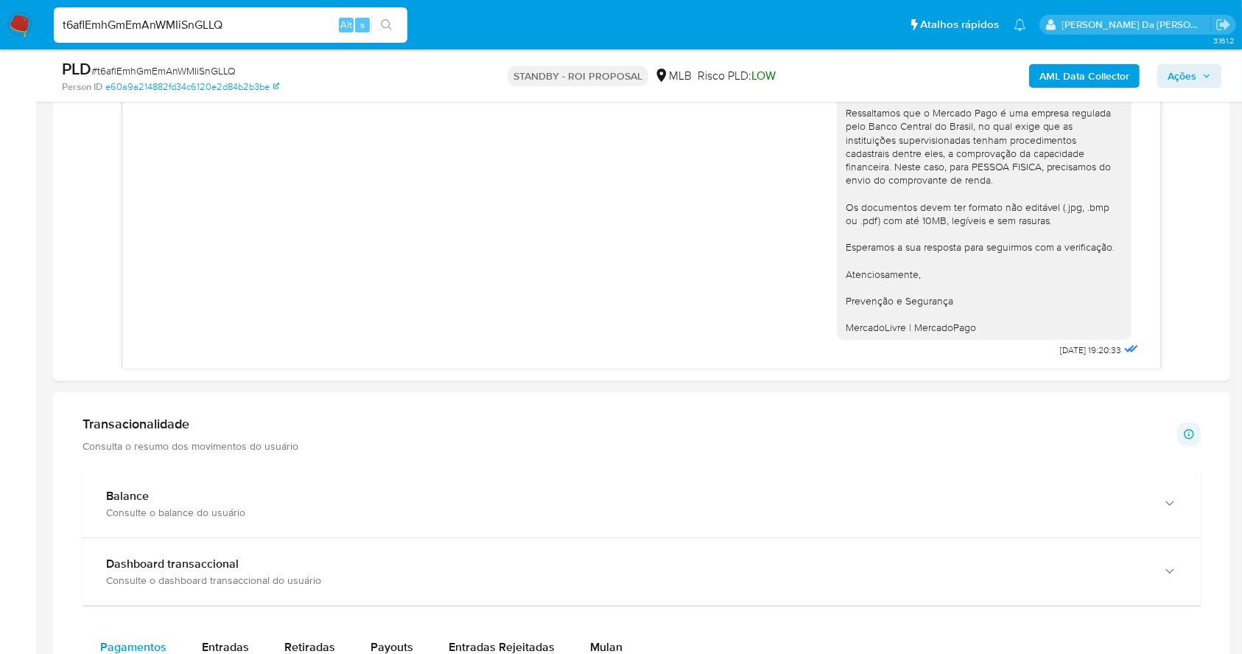  I want to click on button: AML Data Collector, so click(1085, 76).